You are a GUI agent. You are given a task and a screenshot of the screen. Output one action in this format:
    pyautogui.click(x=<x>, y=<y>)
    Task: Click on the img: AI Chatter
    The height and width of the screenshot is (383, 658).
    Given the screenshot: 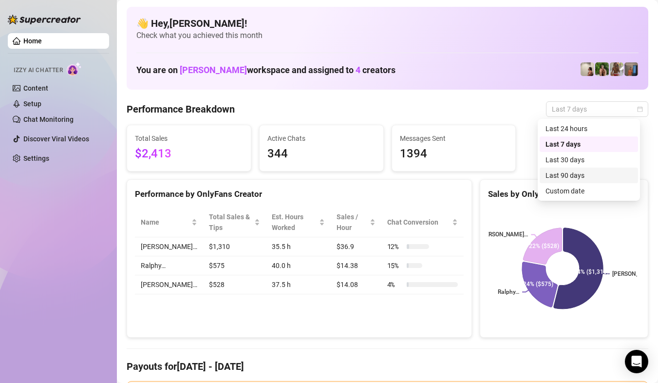 What is the action you would take?
    pyautogui.click(x=74, y=69)
    